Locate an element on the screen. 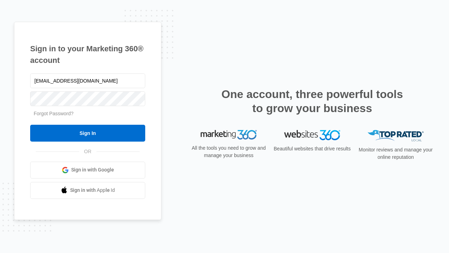 The width and height of the screenshot is (449, 253). h2: One account, three powerful tools to grow your business is located at coordinates (312, 101).